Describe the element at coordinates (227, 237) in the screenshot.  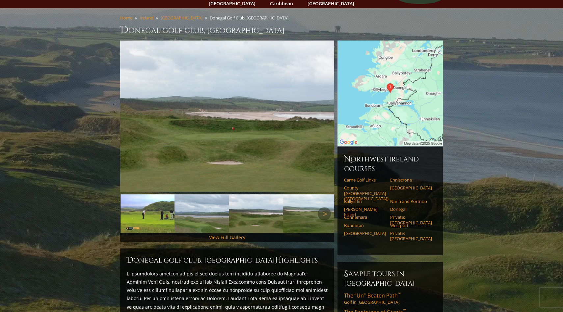
I see `a: View Full Gallery` at that location.